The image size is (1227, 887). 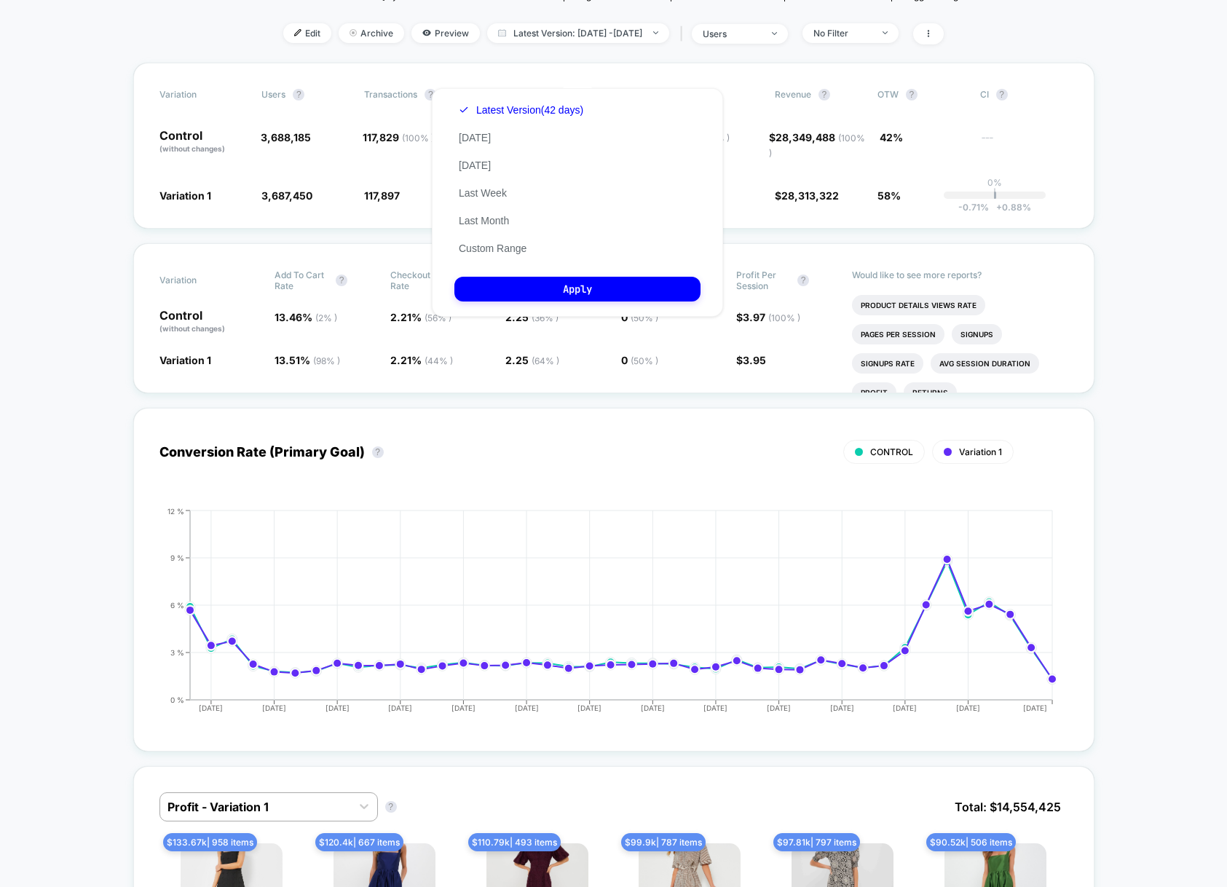 What do you see at coordinates (532, 360) in the screenshot?
I see `span: 2.25` at bounding box center [532, 360].